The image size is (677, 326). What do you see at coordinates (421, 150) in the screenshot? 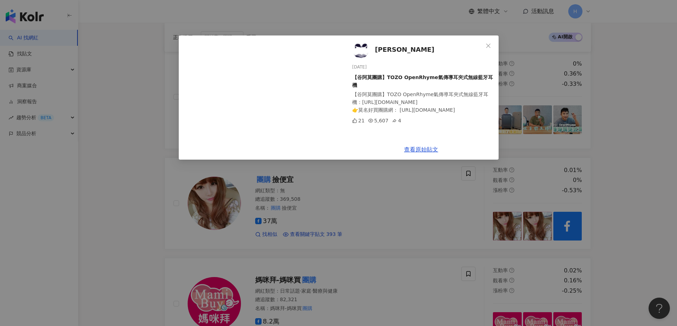
I see `a: 查看原始貼文` at bounding box center [421, 150].